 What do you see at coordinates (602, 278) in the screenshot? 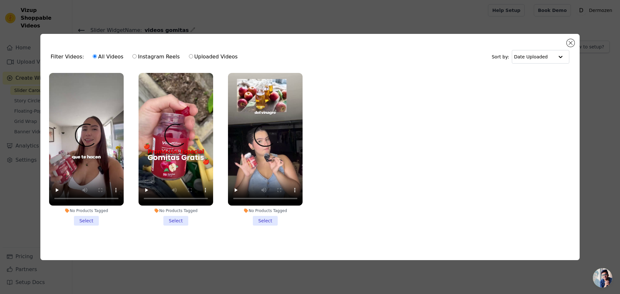
I see `a: Chat abierto` at bounding box center [602, 278].